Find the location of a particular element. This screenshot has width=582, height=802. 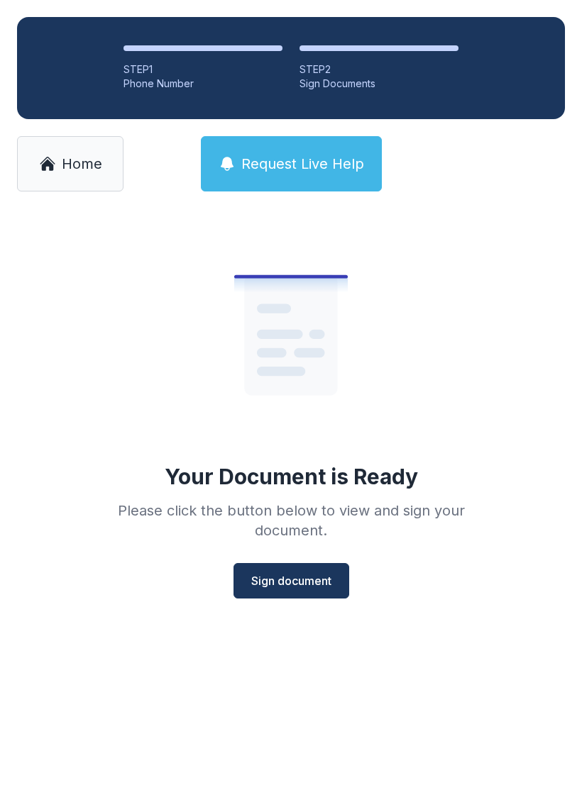

div: STEP 2 is located at coordinates (379, 70).